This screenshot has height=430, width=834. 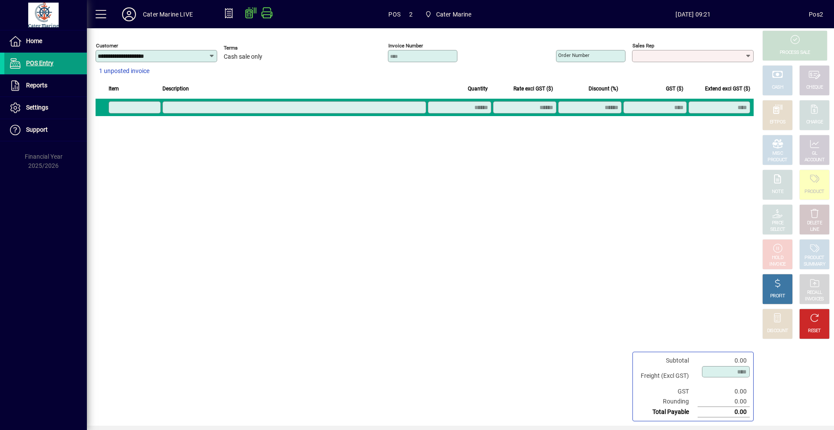 I want to click on div: GL, so click(x=814, y=153).